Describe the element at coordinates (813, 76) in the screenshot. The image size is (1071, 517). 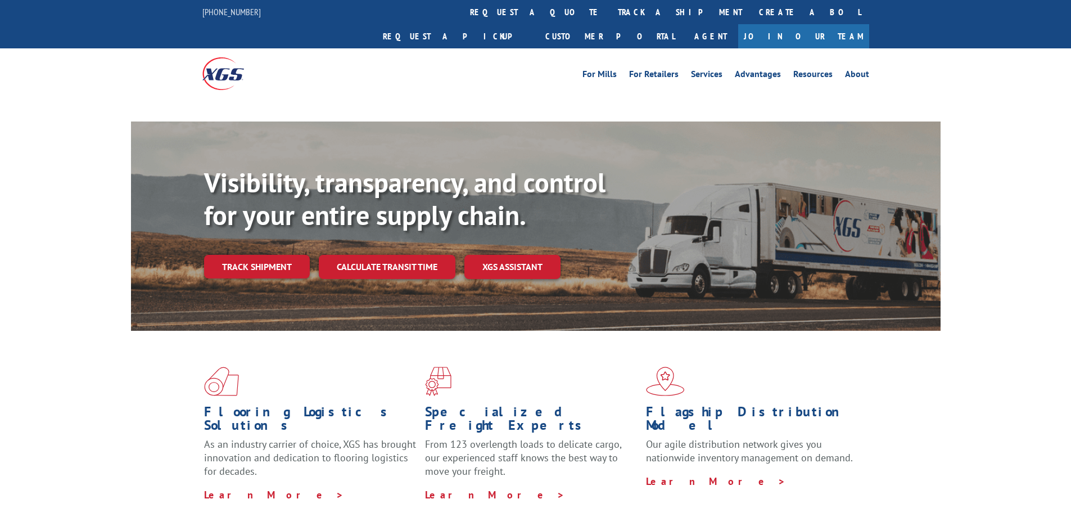
I see `a: Resources` at that location.